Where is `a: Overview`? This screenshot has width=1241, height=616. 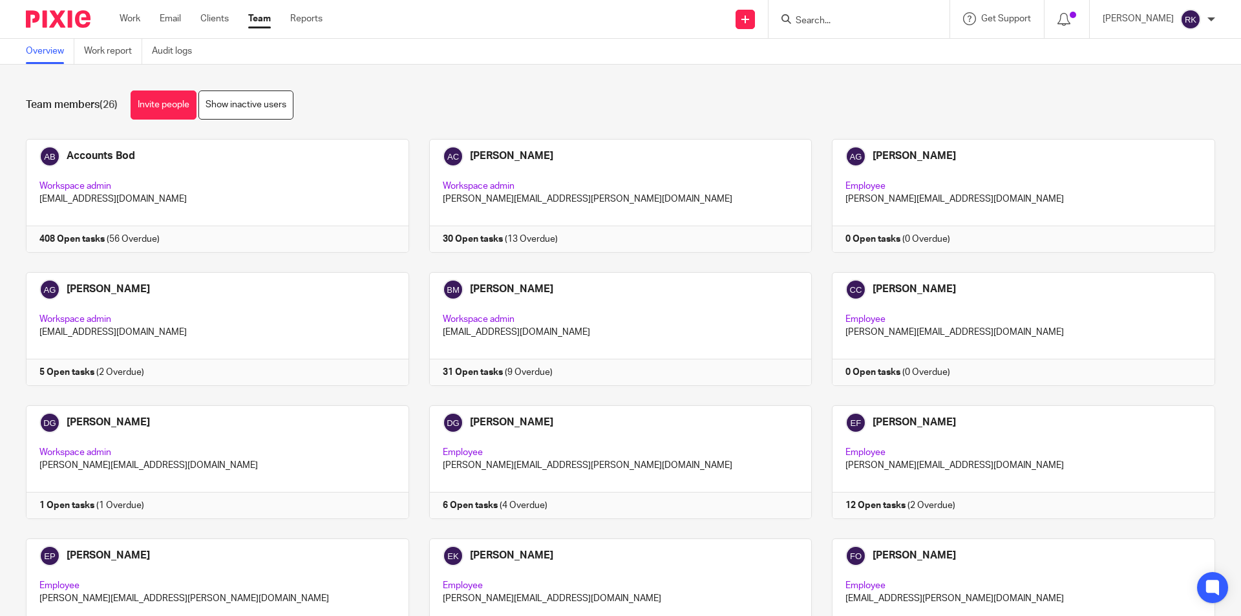
a: Overview is located at coordinates (50, 51).